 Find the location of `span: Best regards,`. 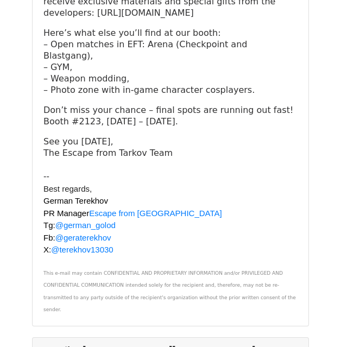

span: Best regards, is located at coordinates (67, 188).